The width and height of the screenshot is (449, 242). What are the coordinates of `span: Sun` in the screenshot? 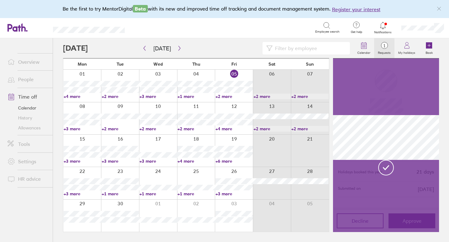 It's located at (310, 64).